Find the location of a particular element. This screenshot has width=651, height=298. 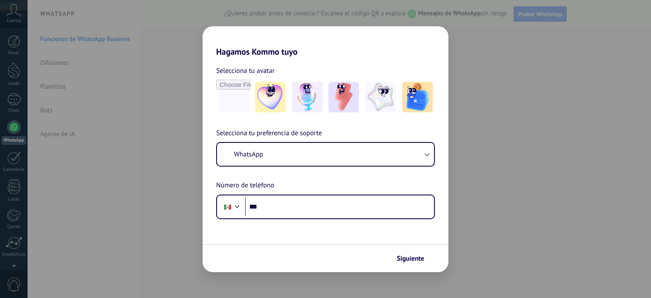

img: -5.jpeg is located at coordinates (417, 97).